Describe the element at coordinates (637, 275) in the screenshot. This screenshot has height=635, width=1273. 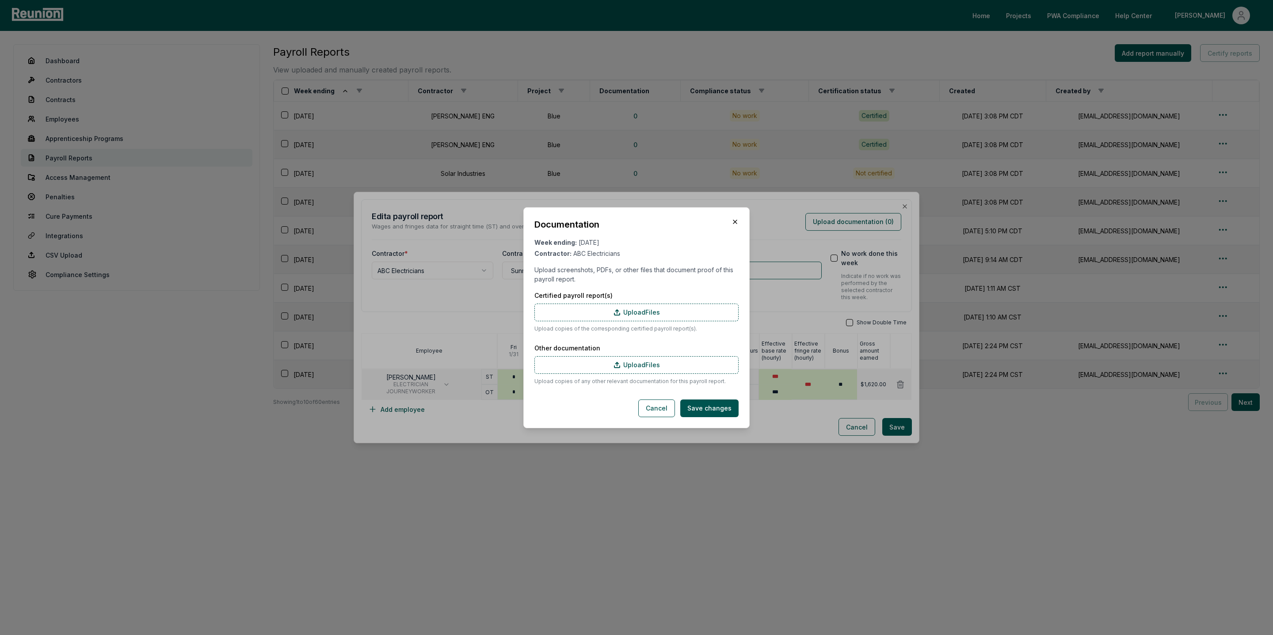
I see `p: Upload screenshots, PDFs, or other files that document proof of this payroll report.` at that location.